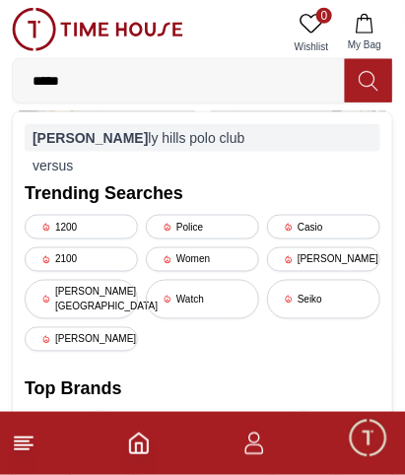 Image resolution: width=405 pixels, height=475 pixels. I want to click on div: Watch, so click(202, 299).